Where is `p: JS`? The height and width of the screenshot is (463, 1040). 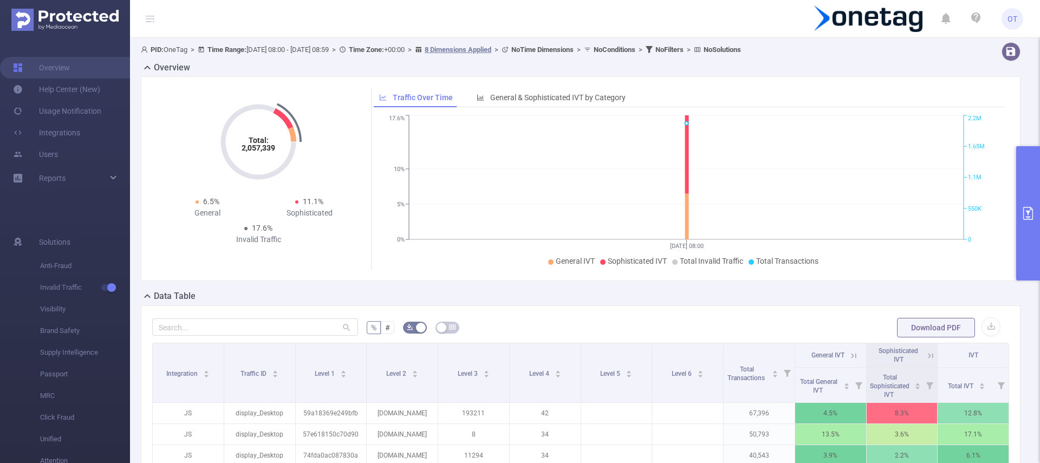
p: JS is located at coordinates (188, 434).